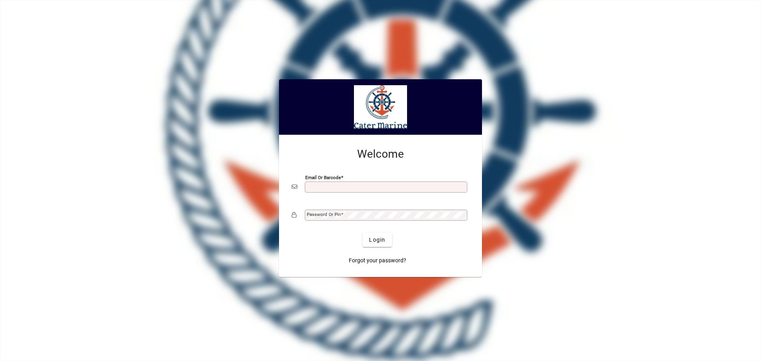 This screenshot has width=761, height=361. Describe the element at coordinates (377, 240) in the screenshot. I see `span: Login` at that location.